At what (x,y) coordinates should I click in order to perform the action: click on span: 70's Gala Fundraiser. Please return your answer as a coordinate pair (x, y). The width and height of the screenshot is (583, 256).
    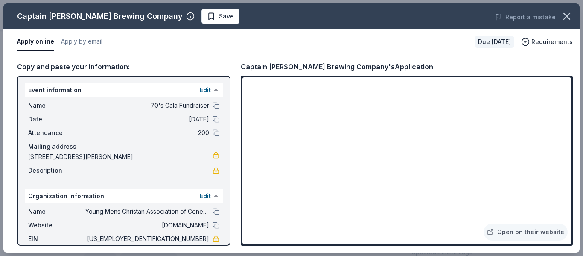
    Looking at the image, I should click on (147, 105).